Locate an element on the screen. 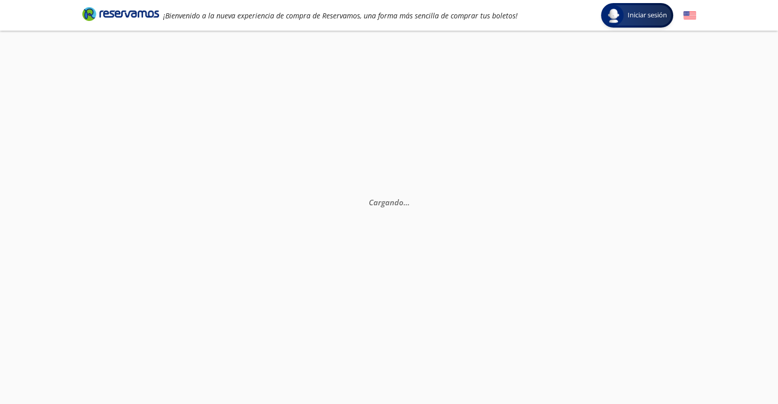 The width and height of the screenshot is (778, 404). em: Cargando is located at coordinates (389, 202).